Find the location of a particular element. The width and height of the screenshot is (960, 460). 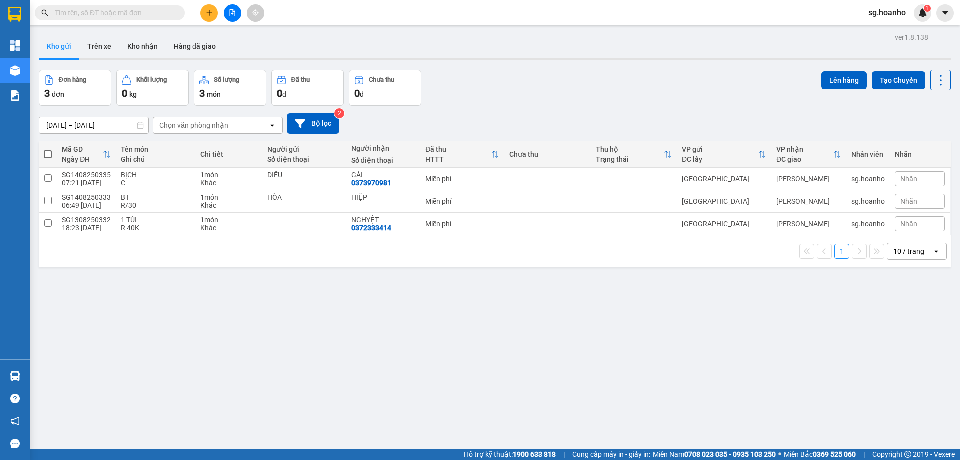

div: 0373970981 is located at coordinates (372, 183).